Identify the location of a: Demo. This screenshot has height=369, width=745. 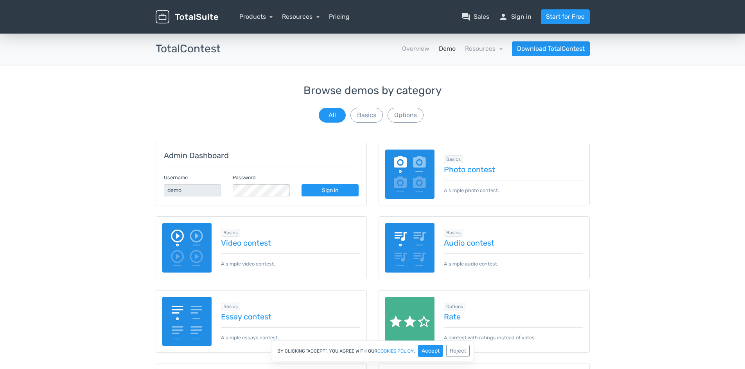
(447, 49).